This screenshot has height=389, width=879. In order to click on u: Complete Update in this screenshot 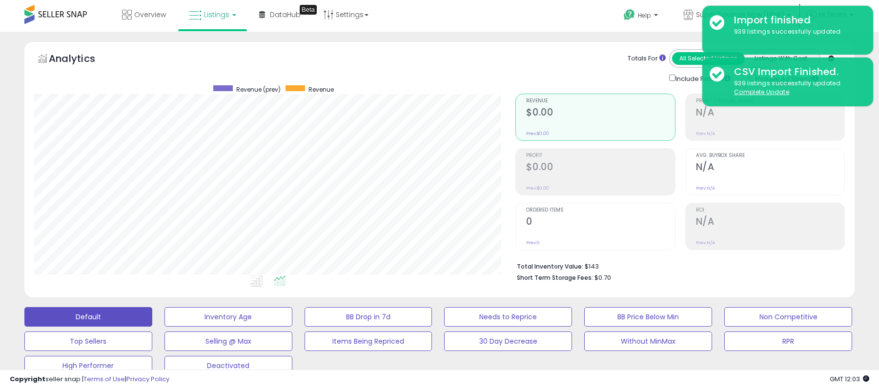, I will do `click(761, 92)`.